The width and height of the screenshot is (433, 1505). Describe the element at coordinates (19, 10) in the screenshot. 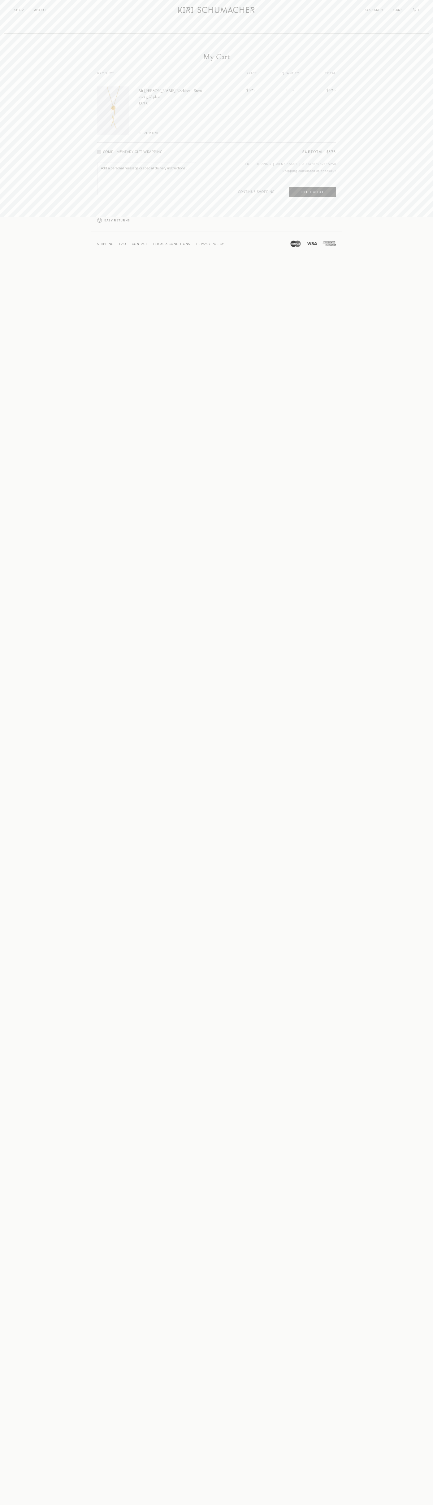

I see `a: SHOP` at that location.